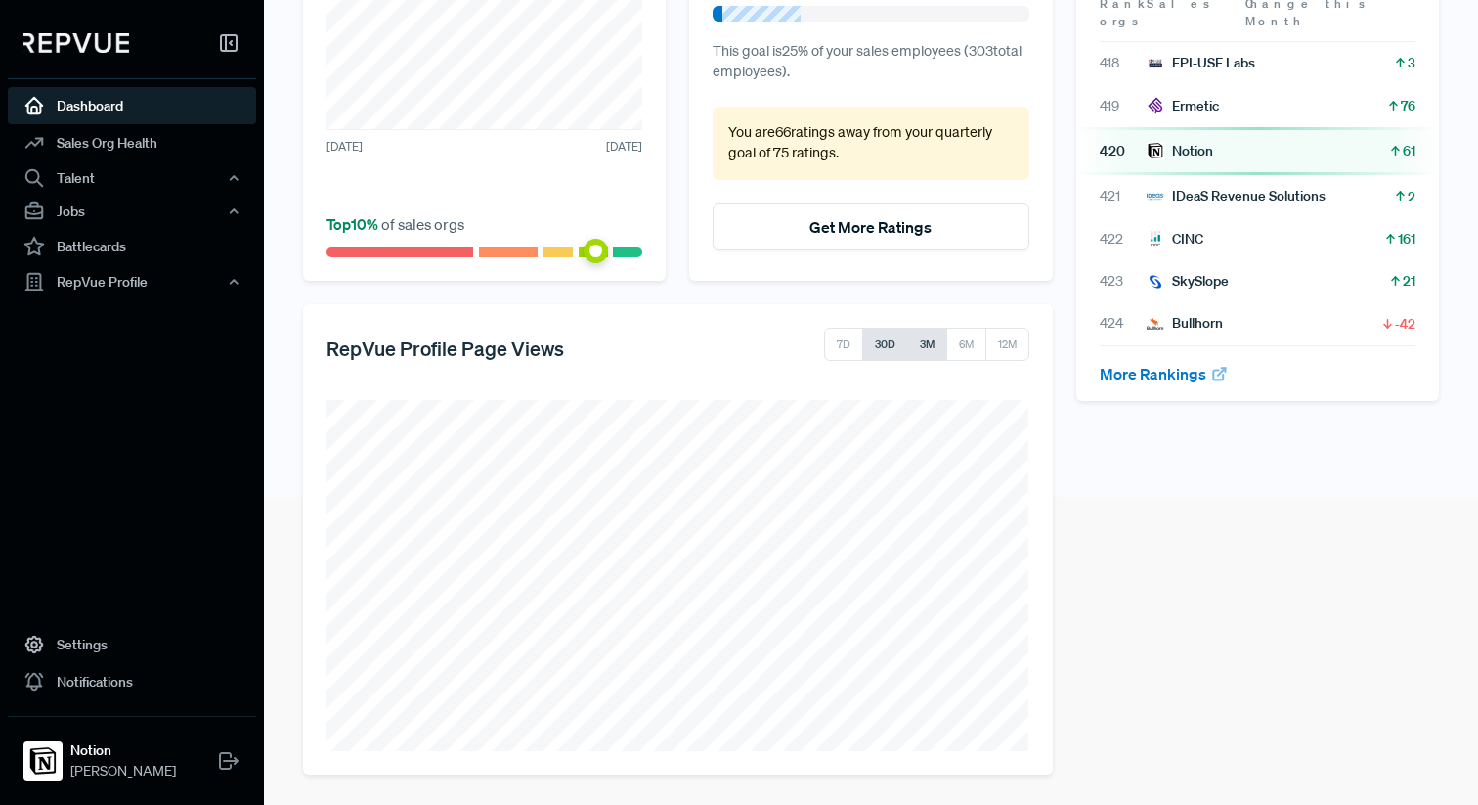 The height and width of the screenshot is (805, 1478). I want to click on a: Notifications, so click(132, 682).